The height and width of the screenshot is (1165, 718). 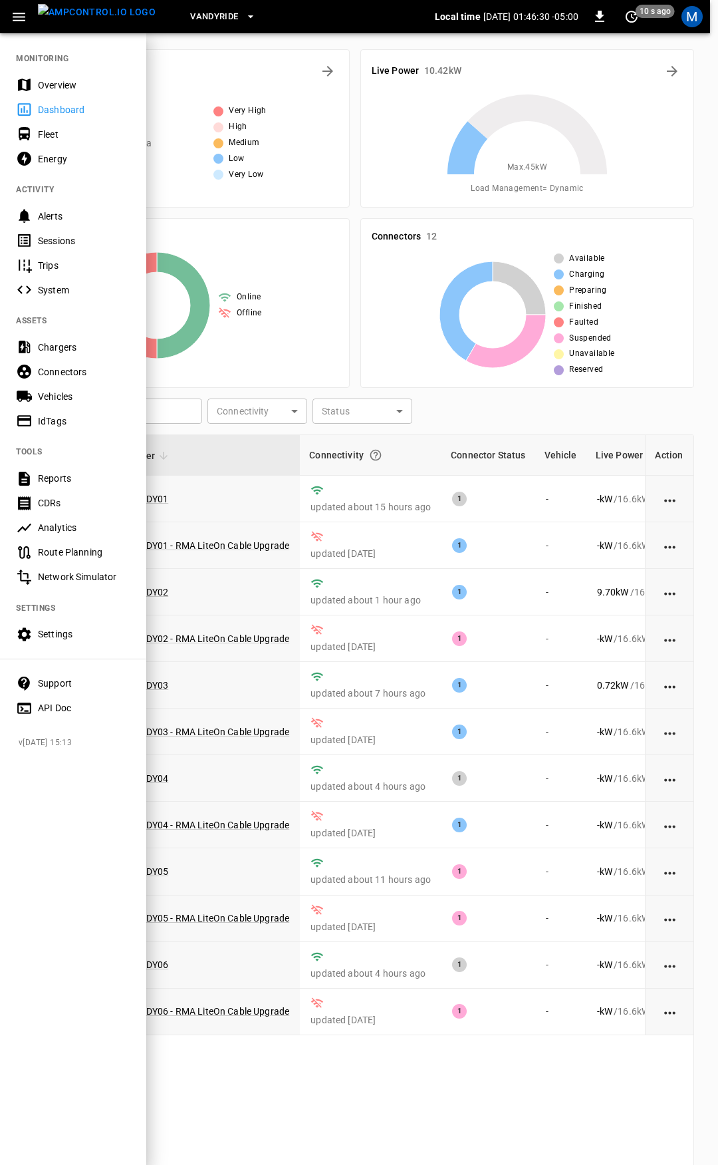 What do you see at coordinates (458, 17) in the screenshot?
I see `p: Local time` at bounding box center [458, 17].